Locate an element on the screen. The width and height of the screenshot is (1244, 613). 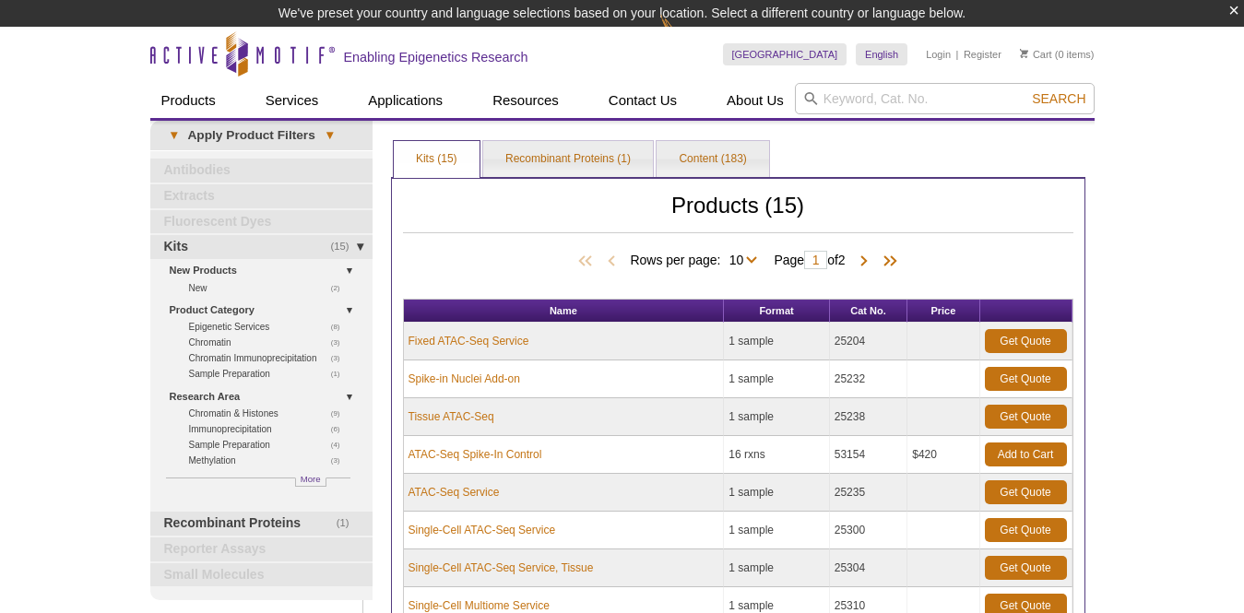
button: Search is located at coordinates (1059, 99).